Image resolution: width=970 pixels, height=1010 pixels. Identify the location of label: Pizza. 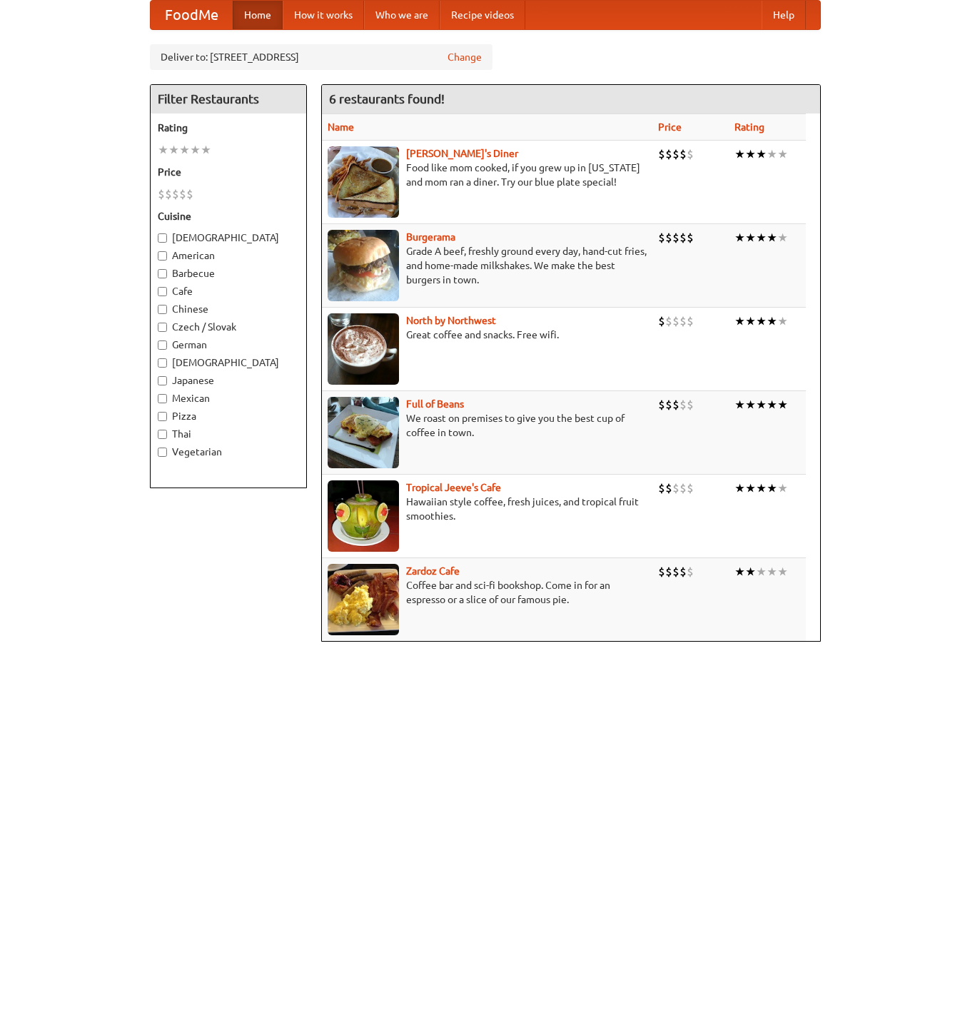
(228, 416).